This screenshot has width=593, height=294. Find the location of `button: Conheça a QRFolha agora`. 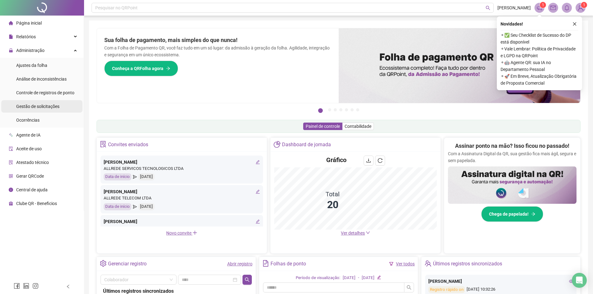

button: Conheça a QRFolha agora is located at coordinates (141, 68).